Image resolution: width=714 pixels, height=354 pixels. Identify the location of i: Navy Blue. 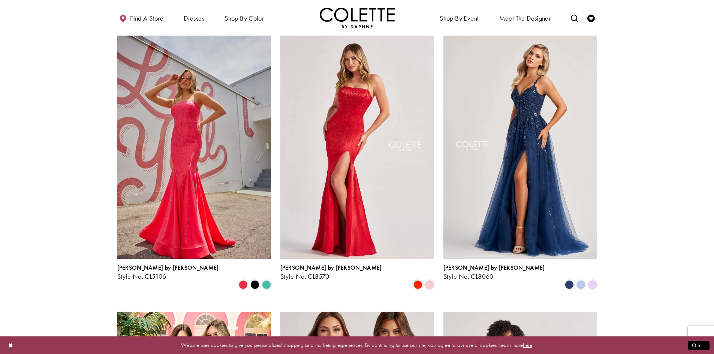
(569, 285).